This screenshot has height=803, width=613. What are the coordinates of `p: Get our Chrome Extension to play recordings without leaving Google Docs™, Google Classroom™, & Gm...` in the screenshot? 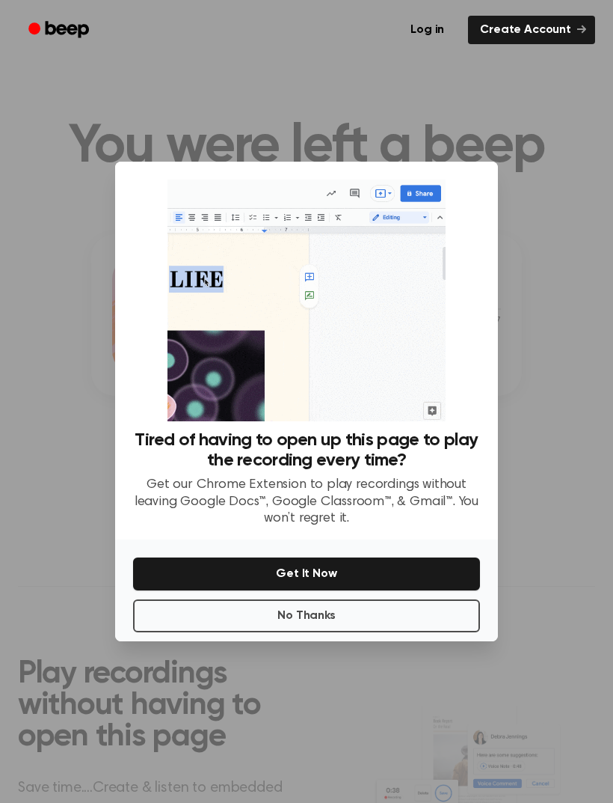 It's located at (307, 502).